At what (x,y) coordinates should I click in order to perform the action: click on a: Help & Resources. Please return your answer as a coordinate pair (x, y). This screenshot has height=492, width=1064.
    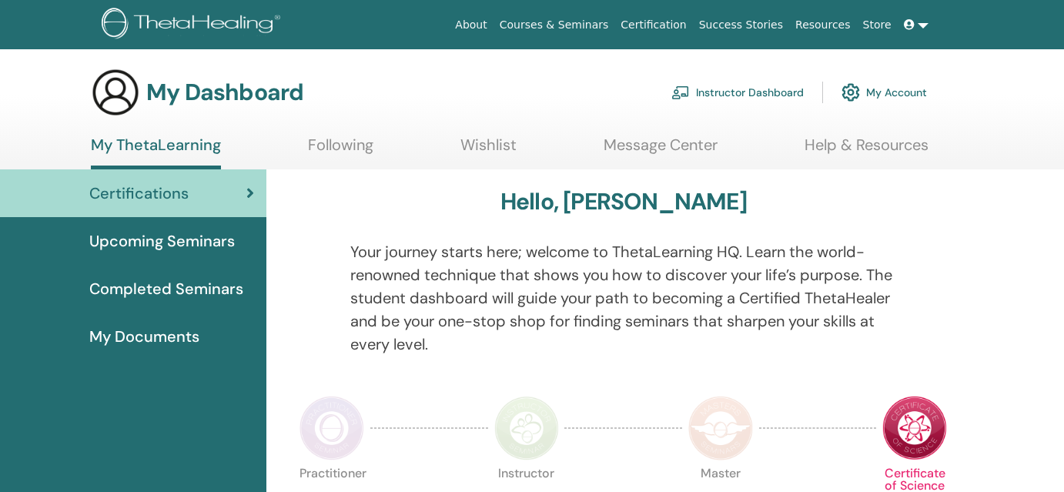
    Looking at the image, I should click on (866, 150).